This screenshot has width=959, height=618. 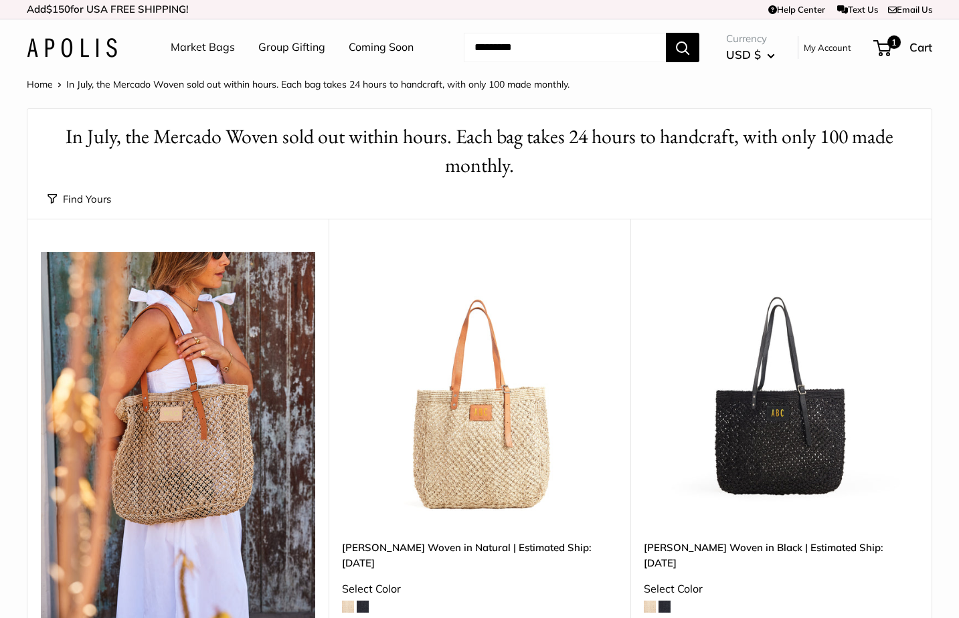 What do you see at coordinates (781, 389) in the screenshot?
I see `a: Mercado Woven in Black | Estimated Ship: Oct. 19thMercado Woven in Black | Estimated Ship: Oct. 19th` at bounding box center [781, 389].